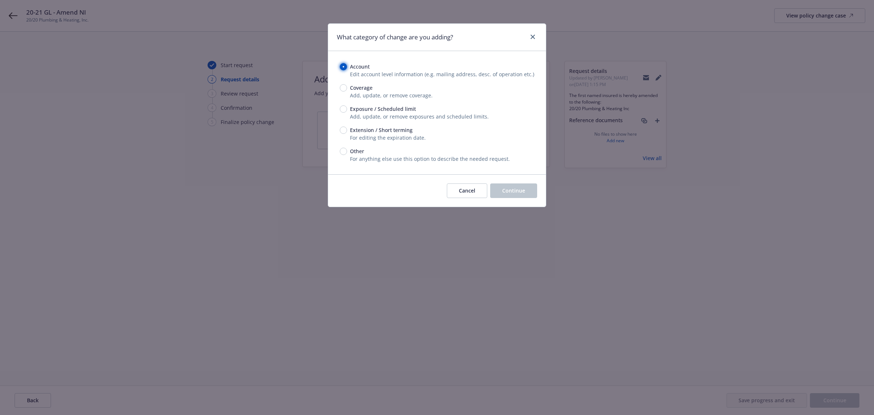 The image size is (874, 415). I want to click on input: Other, so click(344, 151).